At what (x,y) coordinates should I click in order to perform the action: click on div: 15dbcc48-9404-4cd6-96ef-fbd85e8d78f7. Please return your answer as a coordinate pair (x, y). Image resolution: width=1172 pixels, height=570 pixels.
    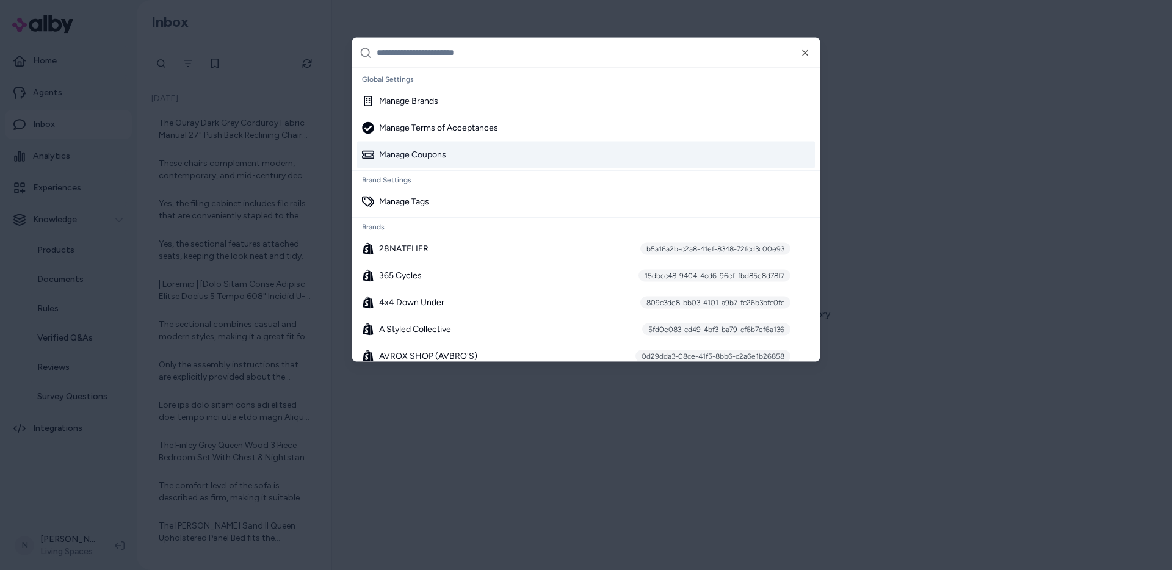
    Looking at the image, I should click on (714, 275).